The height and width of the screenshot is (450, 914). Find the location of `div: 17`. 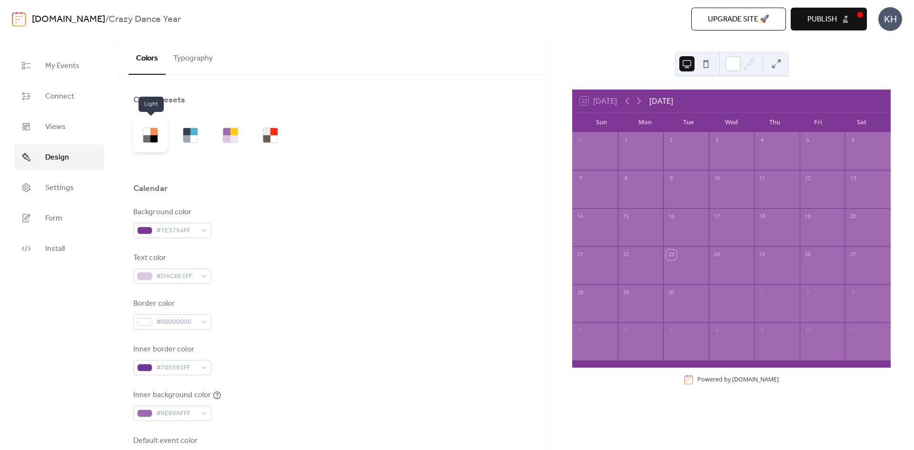

div: 17 is located at coordinates (717, 217).